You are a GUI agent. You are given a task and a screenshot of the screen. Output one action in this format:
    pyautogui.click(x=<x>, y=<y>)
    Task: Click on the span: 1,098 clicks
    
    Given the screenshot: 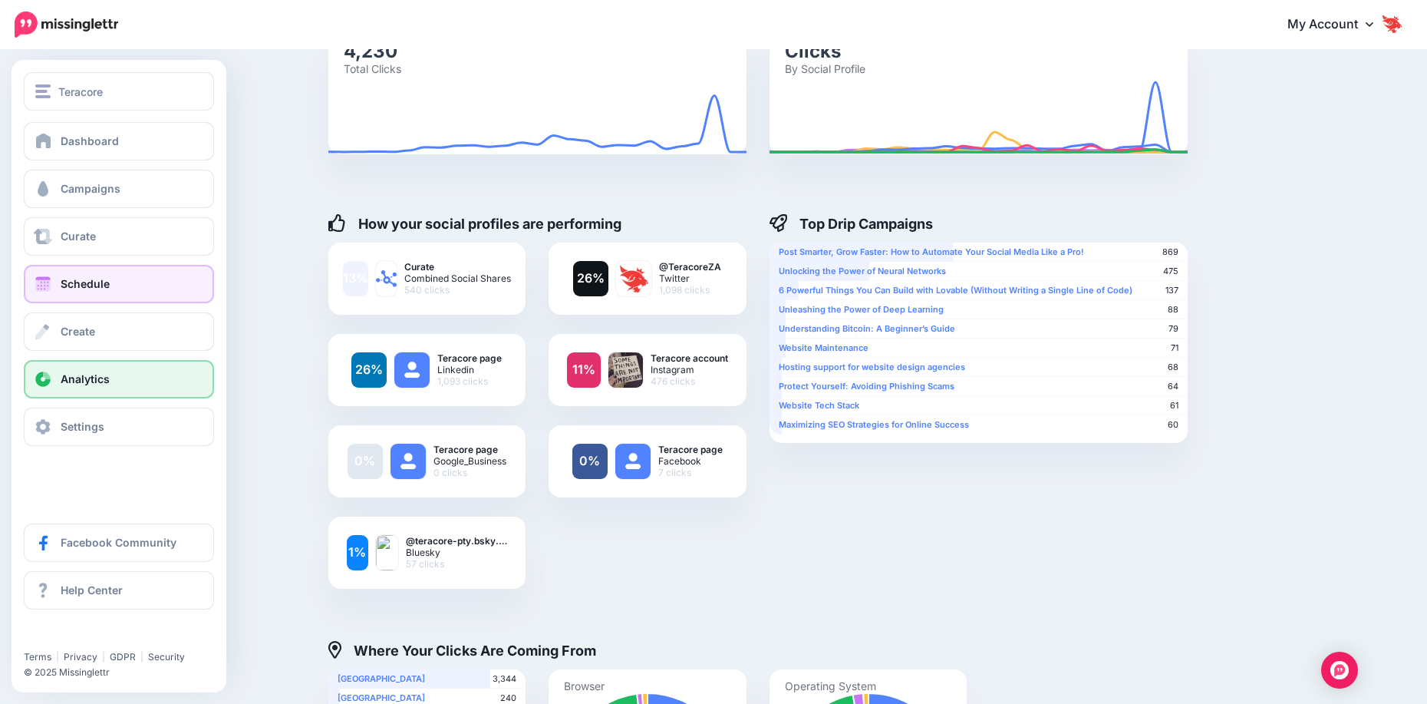 What is the action you would take?
    pyautogui.click(x=690, y=289)
    